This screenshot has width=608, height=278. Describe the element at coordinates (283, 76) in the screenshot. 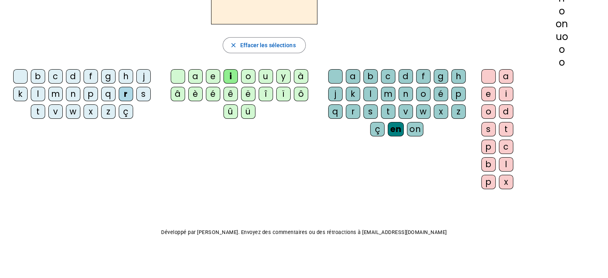

I see `div: y` at that location.